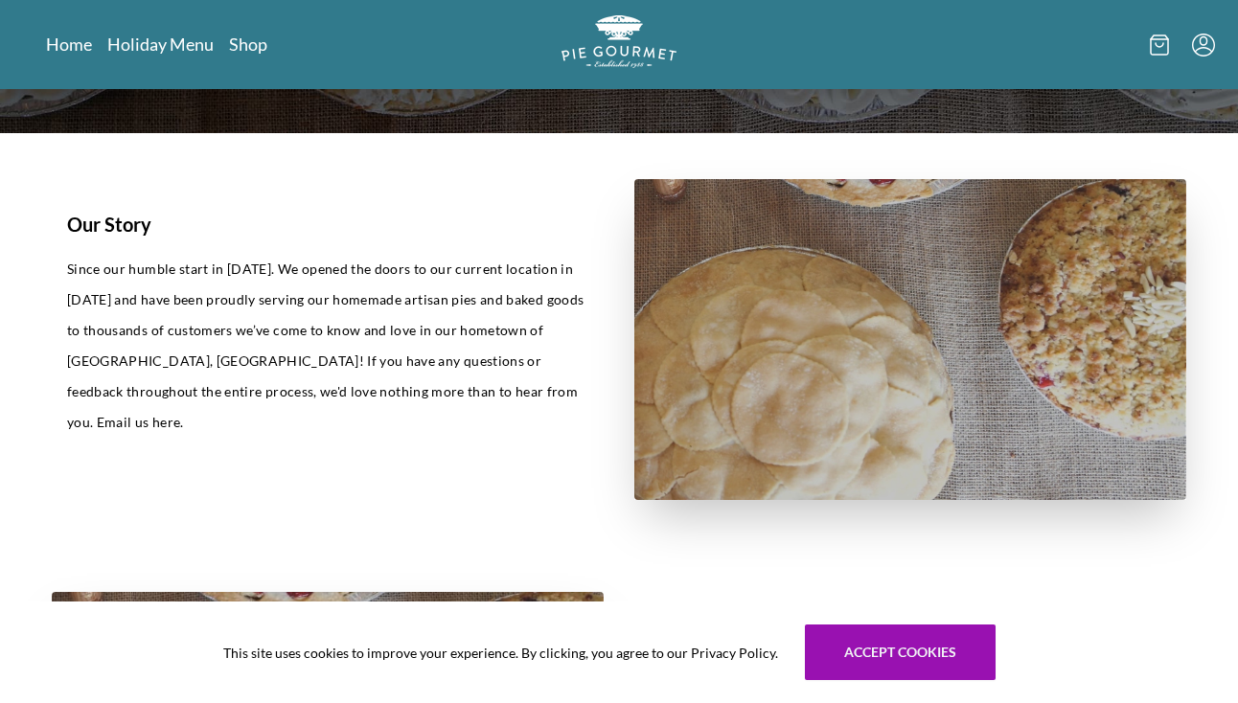  Describe the element at coordinates (910, 339) in the screenshot. I see `img: story` at that location.